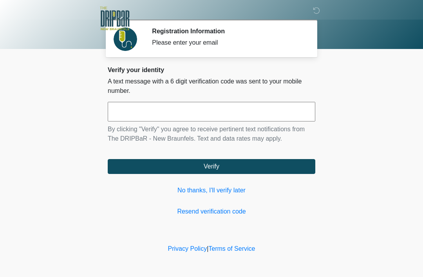 This screenshot has width=423, height=277. Describe the element at coordinates (211, 70) in the screenshot. I see `h2: Verify your identity` at that location.